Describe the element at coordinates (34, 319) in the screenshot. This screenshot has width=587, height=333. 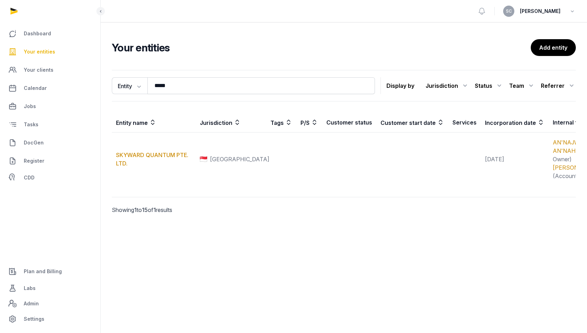
I see `span: Settings` at that location.